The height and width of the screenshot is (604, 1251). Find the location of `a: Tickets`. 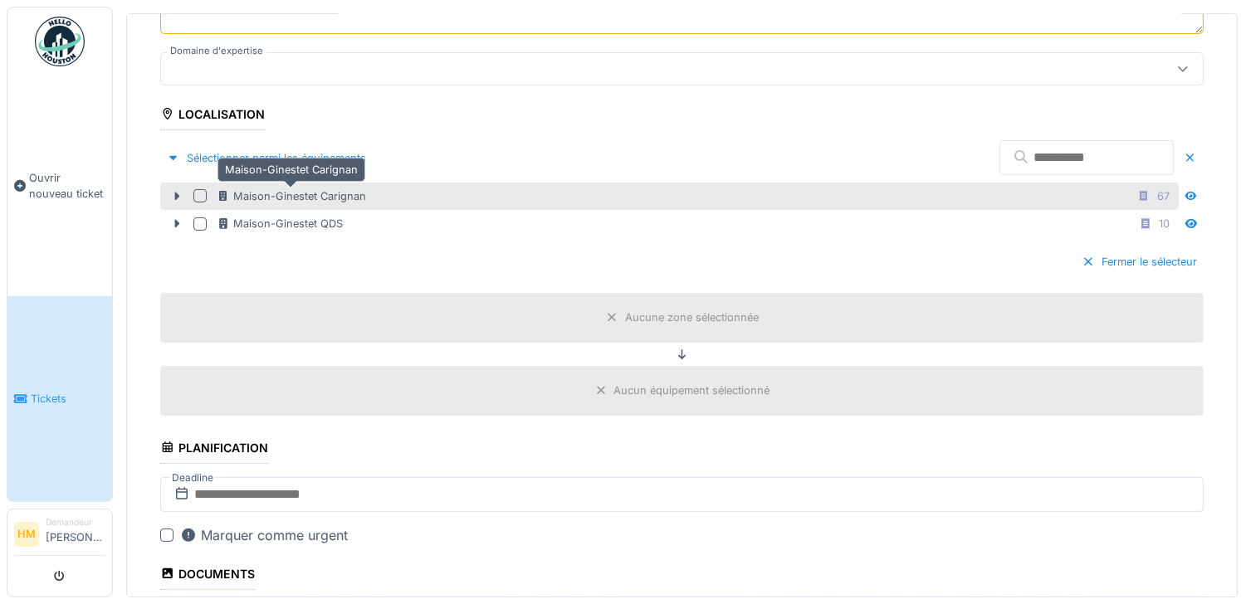

a: Tickets is located at coordinates (60, 398).